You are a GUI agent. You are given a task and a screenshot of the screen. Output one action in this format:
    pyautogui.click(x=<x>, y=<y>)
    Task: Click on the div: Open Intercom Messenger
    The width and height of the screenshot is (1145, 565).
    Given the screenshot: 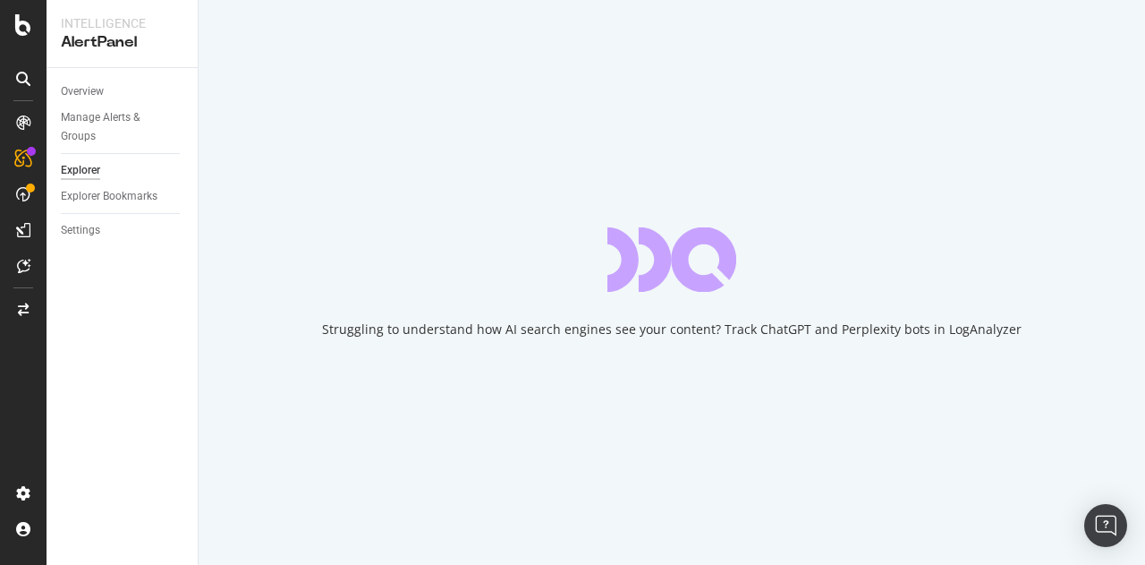 What is the action you would take?
    pyautogui.click(x=1106, y=525)
    